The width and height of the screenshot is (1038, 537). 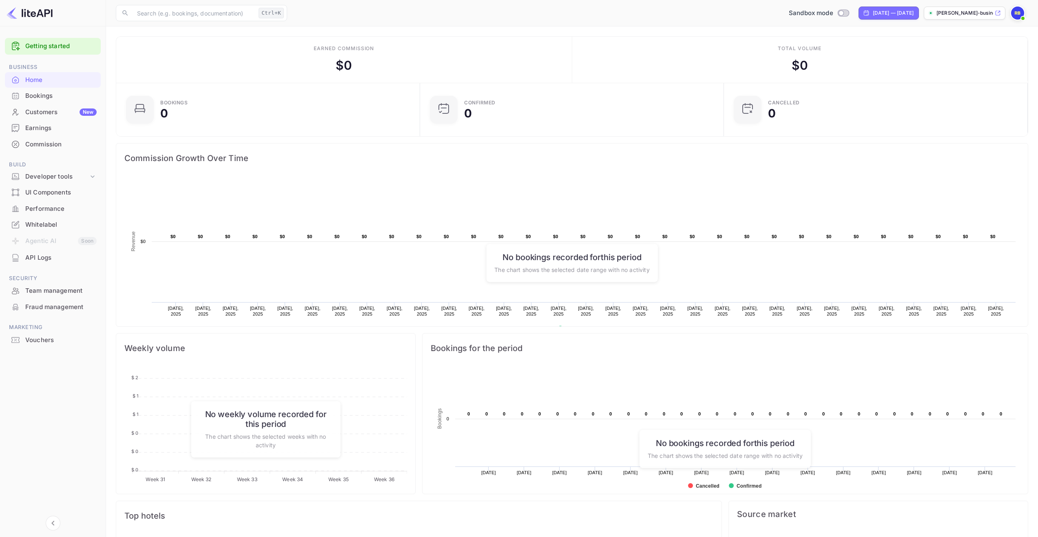 I want to click on a: Team management, so click(x=53, y=291).